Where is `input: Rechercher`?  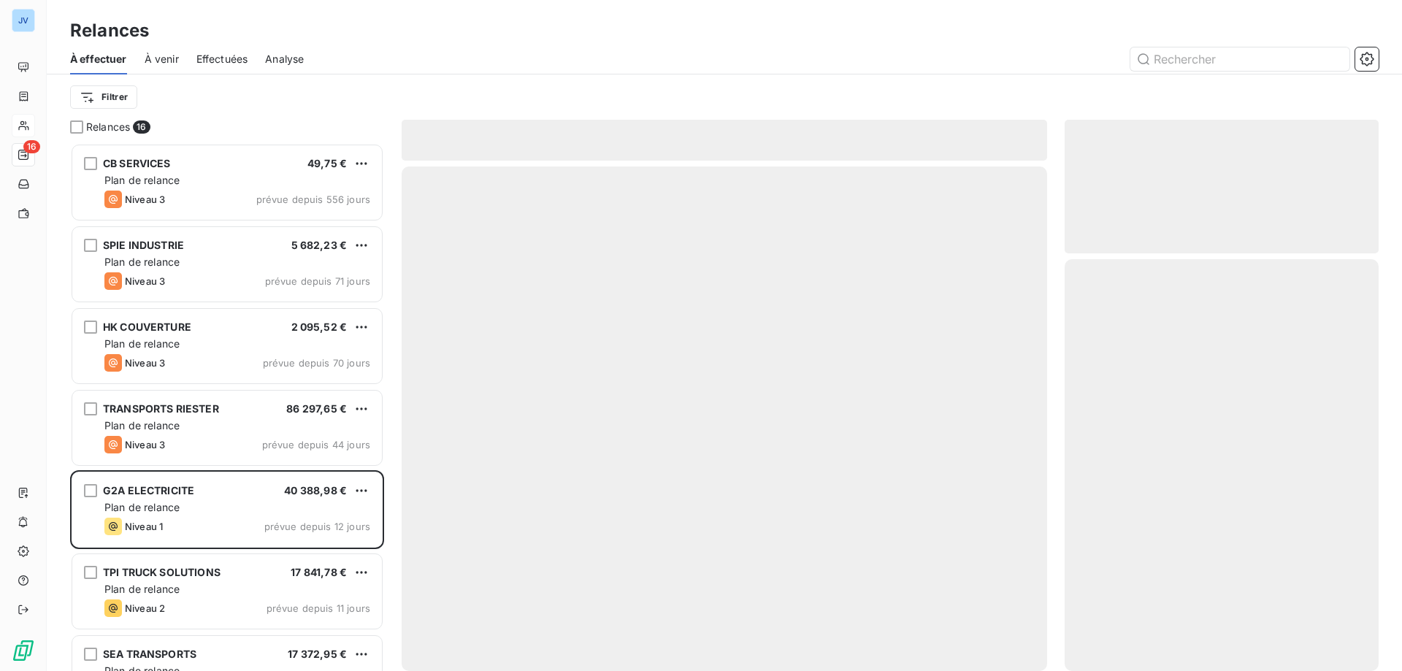 input: Rechercher is located at coordinates (1239, 59).